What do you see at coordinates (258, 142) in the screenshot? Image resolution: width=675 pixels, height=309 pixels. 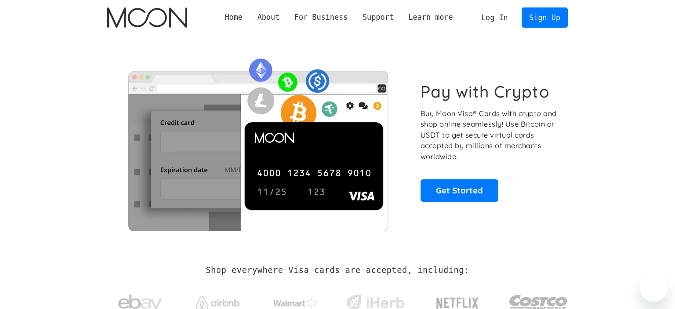 I see `img: Moon Cards let you spend your crypto anywhere Visa is accepted.` at bounding box center [258, 142].